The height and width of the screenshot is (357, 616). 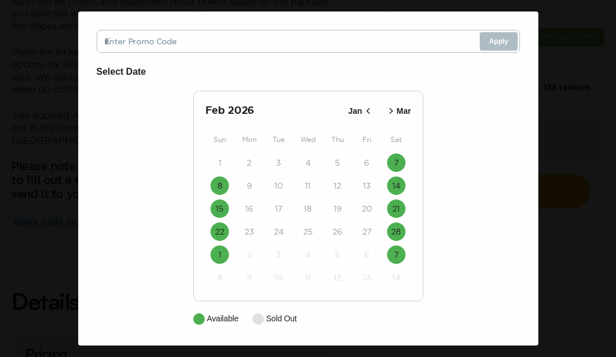 I want to click on div: Sat, so click(x=396, y=140).